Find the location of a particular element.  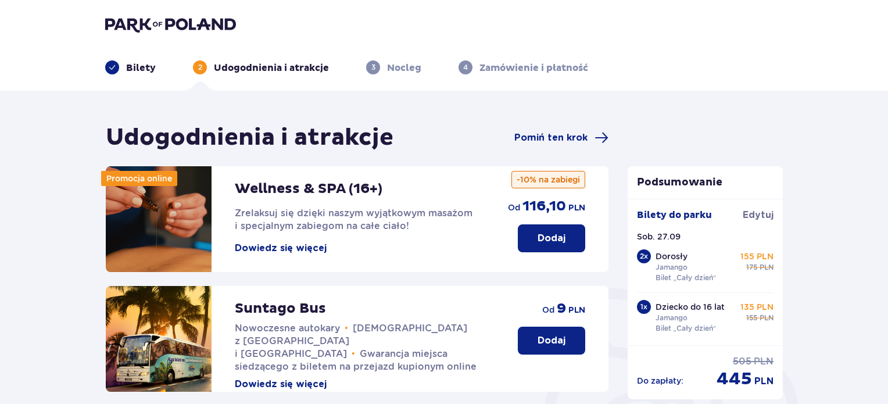

p: 445 is located at coordinates (734, 379).